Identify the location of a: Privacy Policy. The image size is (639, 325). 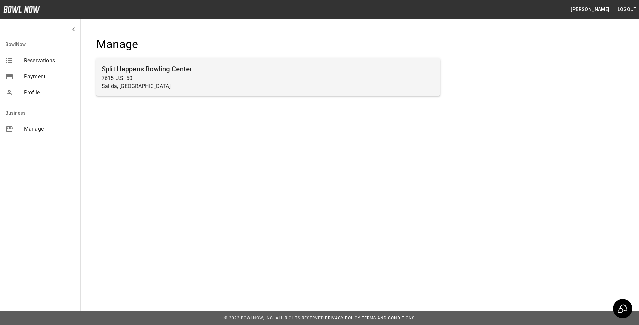
(343, 318).